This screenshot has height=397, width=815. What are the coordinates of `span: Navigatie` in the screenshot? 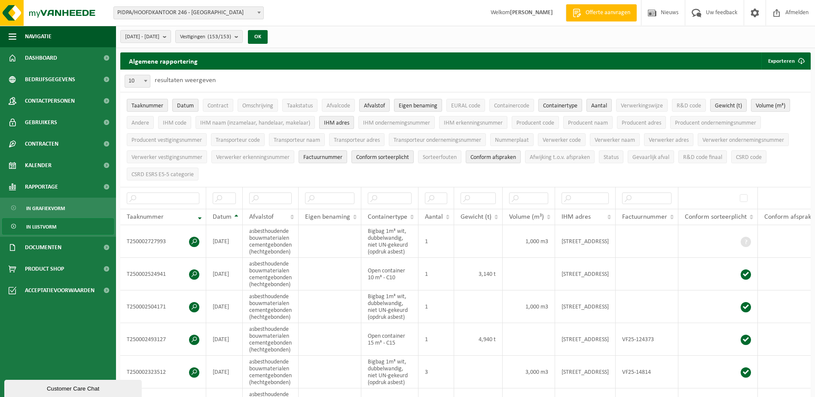 It's located at (38, 37).